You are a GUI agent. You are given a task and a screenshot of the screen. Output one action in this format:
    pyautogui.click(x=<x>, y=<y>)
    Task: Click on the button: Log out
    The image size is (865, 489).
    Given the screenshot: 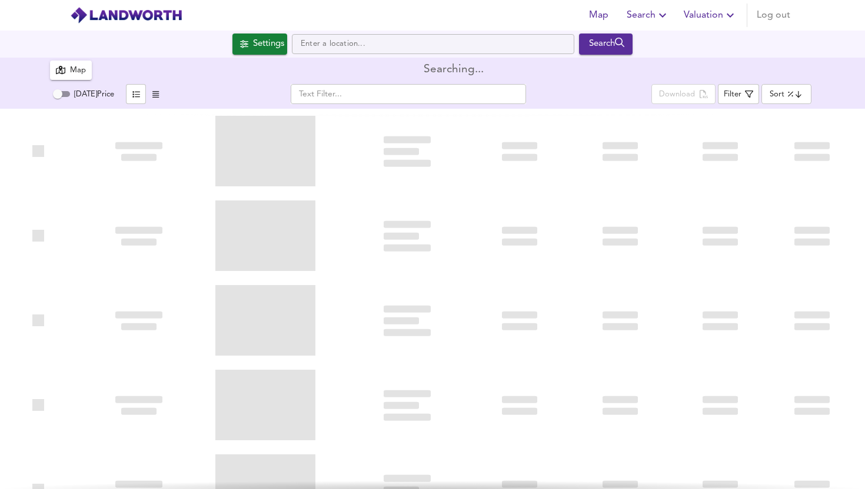 What is the action you would take?
    pyautogui.click(x=773, y=15)
    